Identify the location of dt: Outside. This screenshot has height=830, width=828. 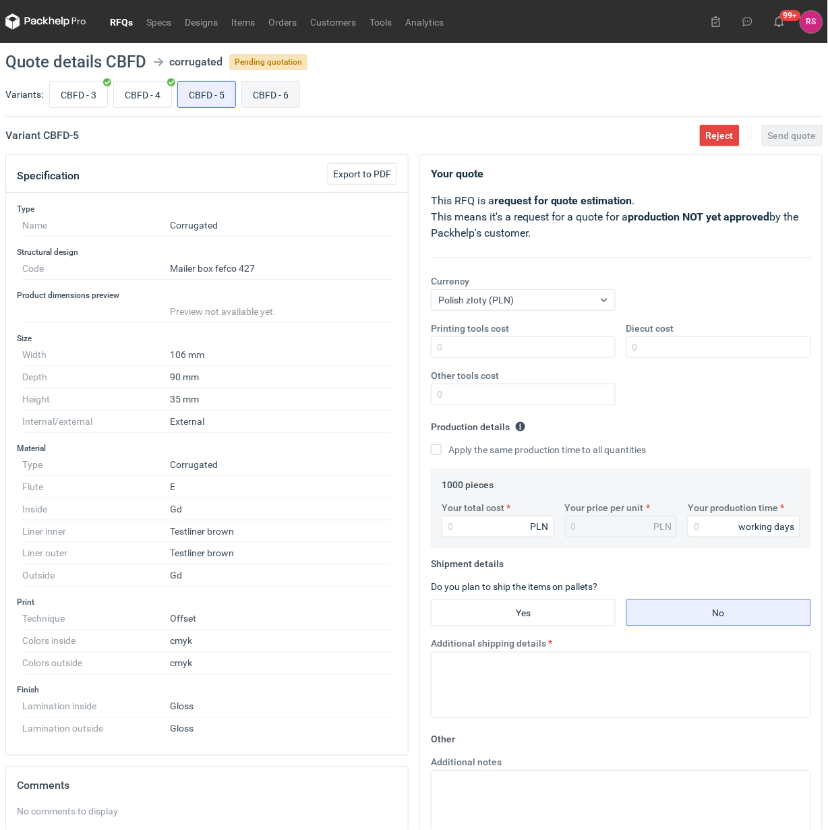
(96, 576).